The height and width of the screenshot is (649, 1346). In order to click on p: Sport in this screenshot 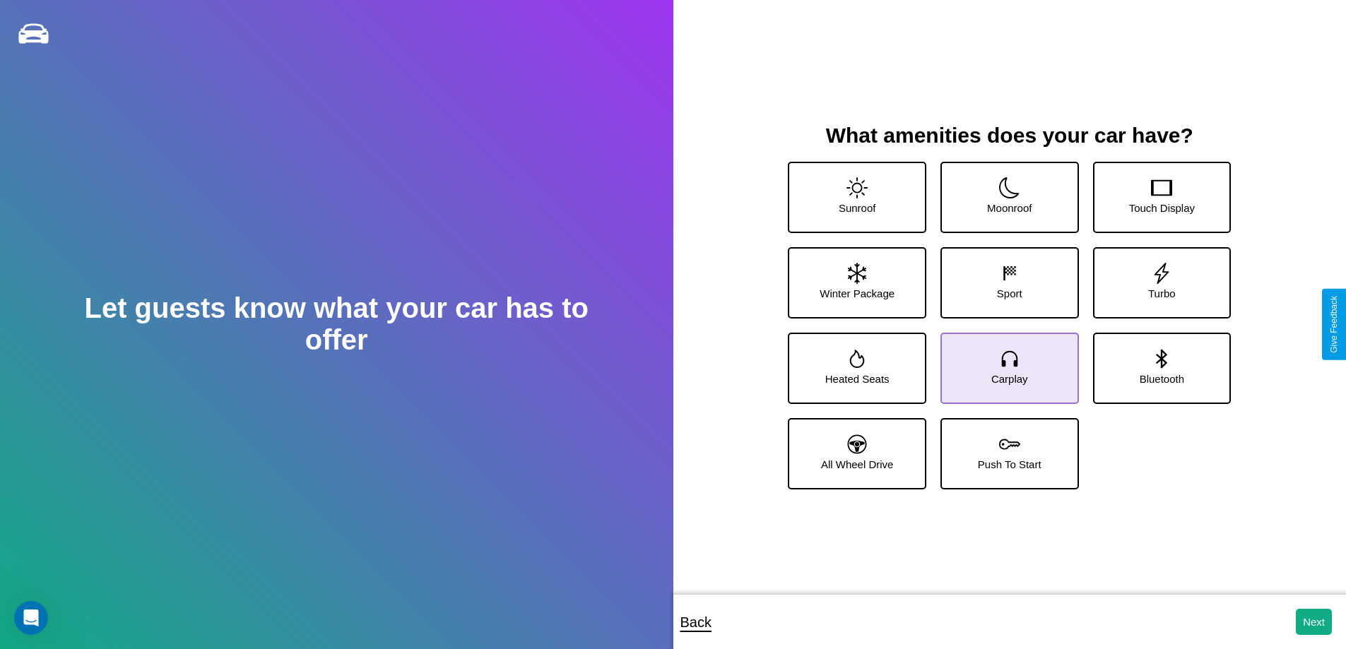, I will do `click(1010, 293)`.